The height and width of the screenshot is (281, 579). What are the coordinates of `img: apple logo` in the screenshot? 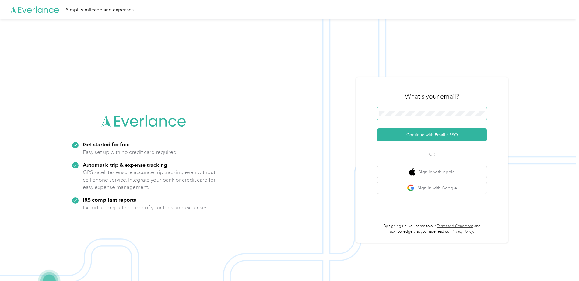 It's located at (412, 172).